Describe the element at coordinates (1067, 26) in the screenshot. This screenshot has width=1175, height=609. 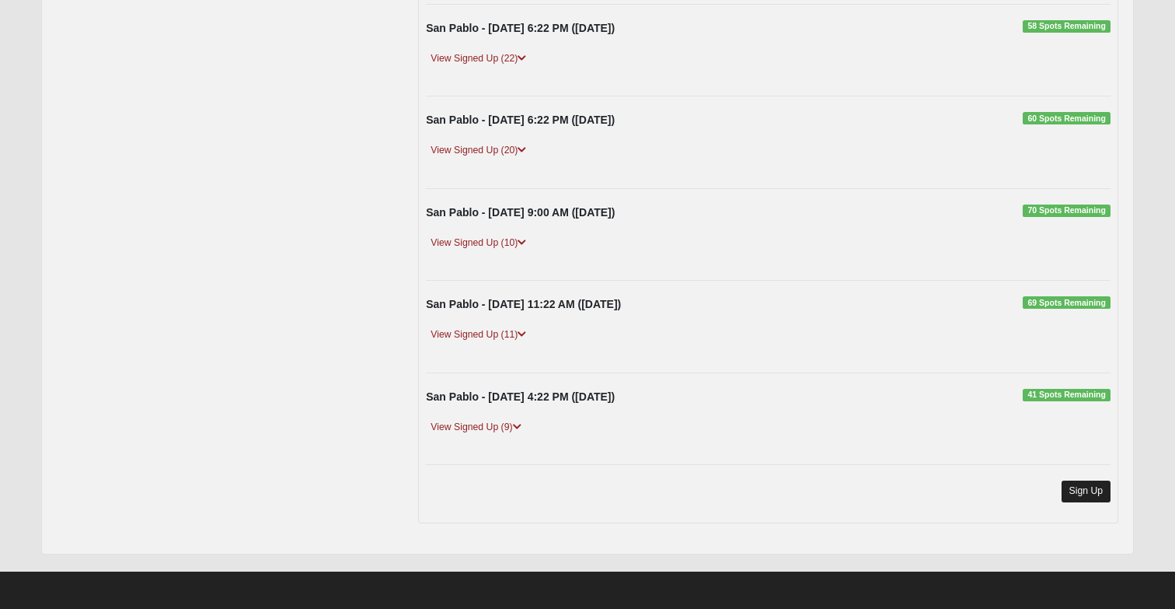
I see `span: 58 Spots Remaining` at that location.